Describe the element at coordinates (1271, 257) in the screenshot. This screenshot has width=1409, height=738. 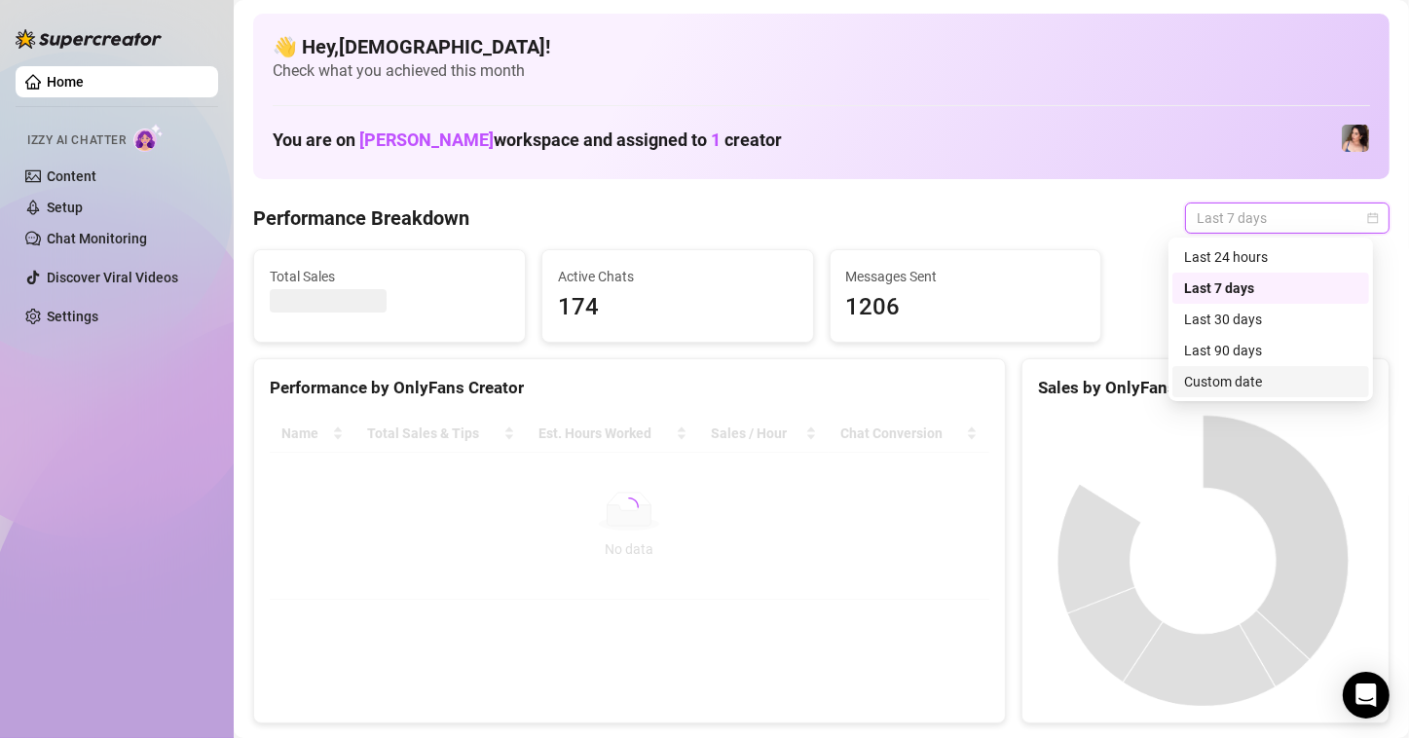
I see `div: Last 24 hours` at that location.